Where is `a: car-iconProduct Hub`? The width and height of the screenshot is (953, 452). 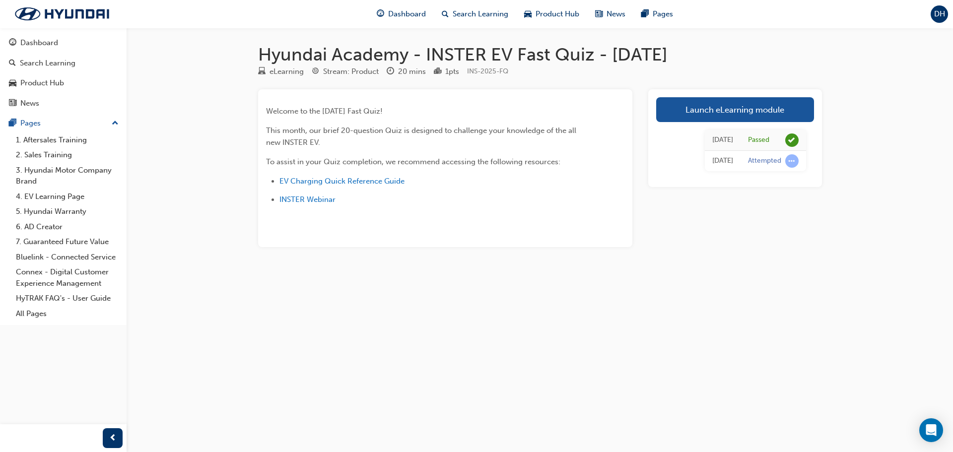 a: car-iconProduct Hub is located at coordinates (551, 14).